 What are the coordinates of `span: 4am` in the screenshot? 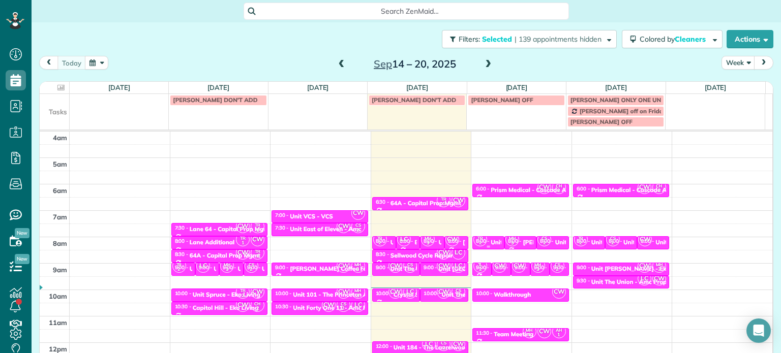 It's located at (60, 138).